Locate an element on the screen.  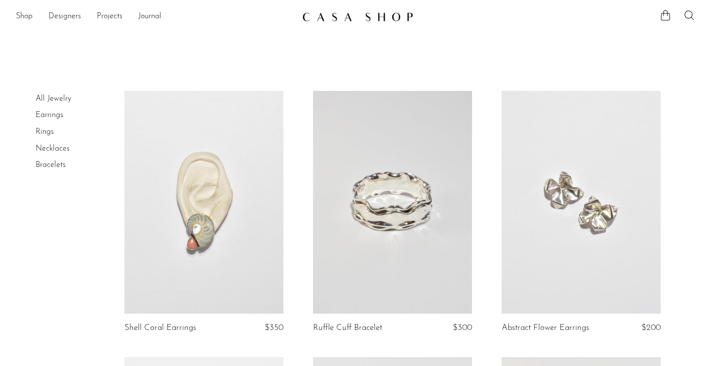
a: Ruffle Cuff Bracelet is located at coordinates (348, 328).